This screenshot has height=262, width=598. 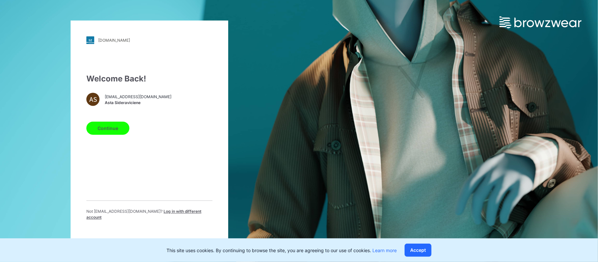 What do you see at coordinates (138, 103) in the screenshot?
I see `span: Asta Sideraviciene` at bounding box center [138, 103].